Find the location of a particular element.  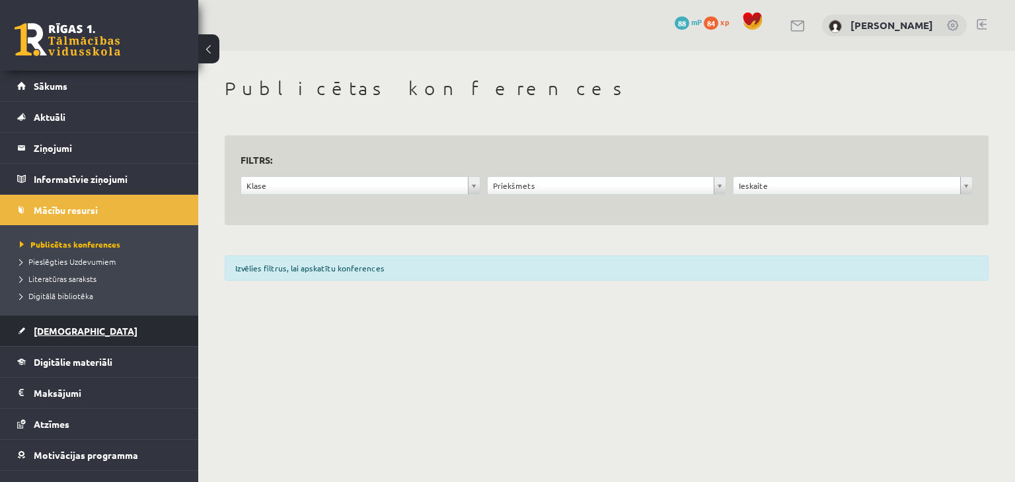

a: Motivācijas programma is located at coordinates (99, 455).